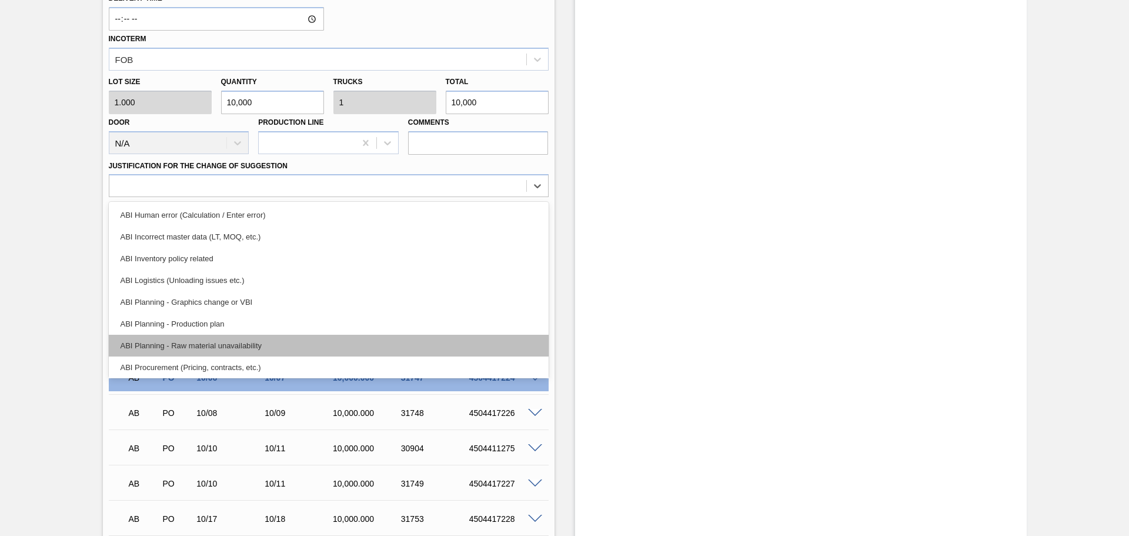 The image size is (1129, 536). Describe the element at coordinates (329, 367) in the screenshot. I see `div: ABI Procurement (Pricing, contracts, etc.)` at that location.